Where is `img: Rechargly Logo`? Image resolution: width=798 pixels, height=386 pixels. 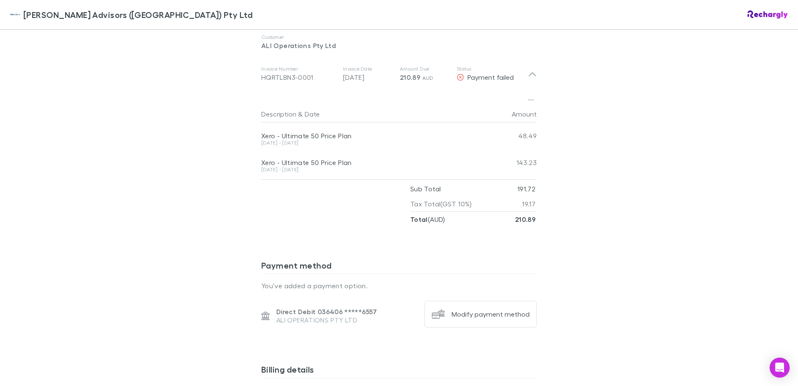 img: Rechargly Logo is located at coordinates (768, 15).